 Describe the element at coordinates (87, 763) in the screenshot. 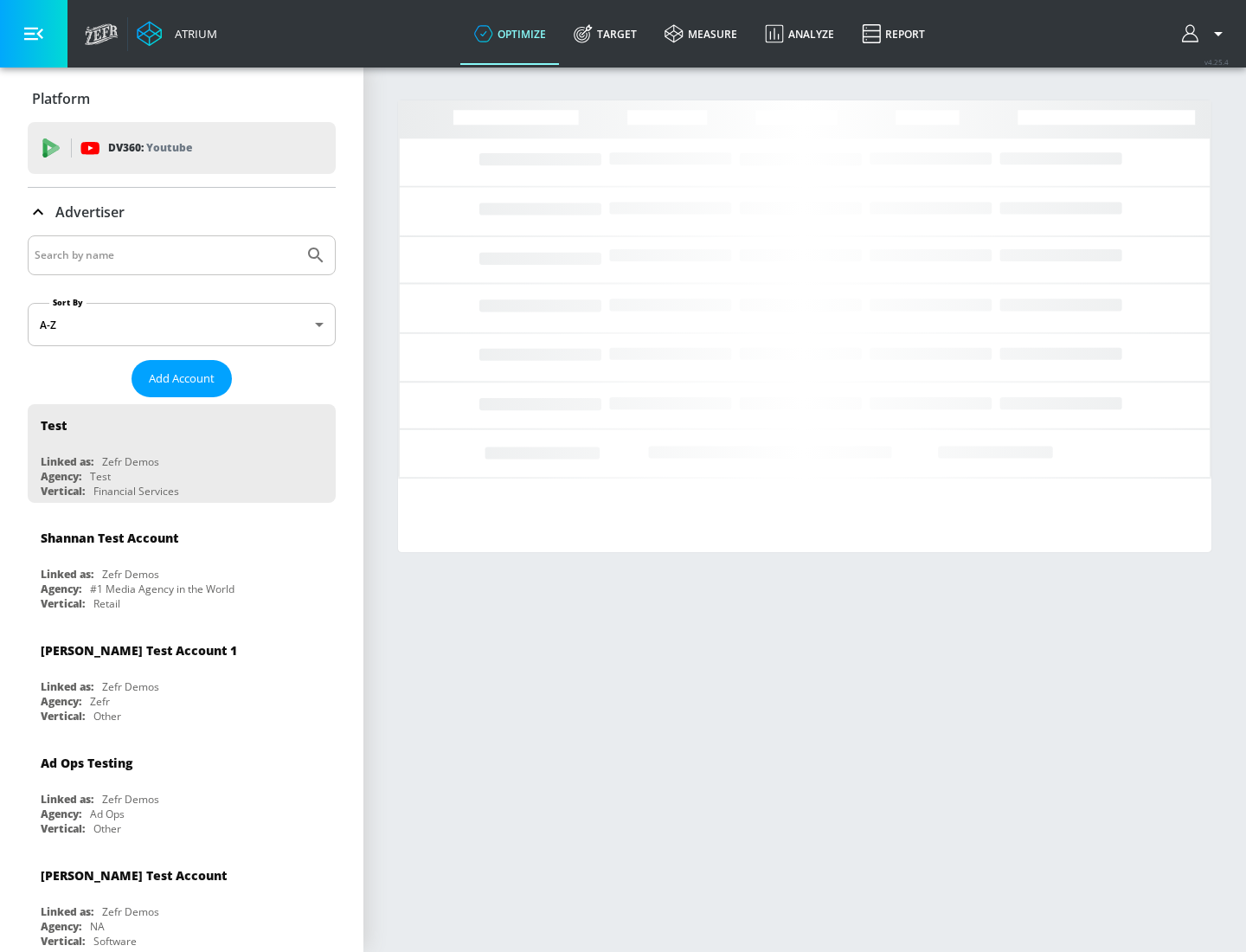

I see `div: Ad Ops Testing` at that location.